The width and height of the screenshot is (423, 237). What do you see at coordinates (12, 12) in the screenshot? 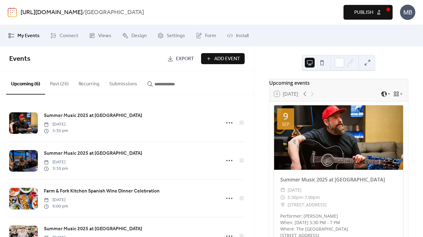
I see `img: logo` at bounding box center [12, 12].